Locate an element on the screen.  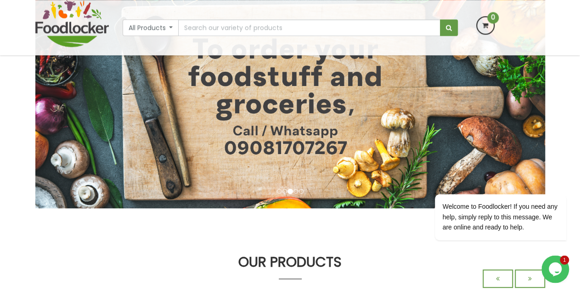
span: 0 is located at coordinates (493, 17).